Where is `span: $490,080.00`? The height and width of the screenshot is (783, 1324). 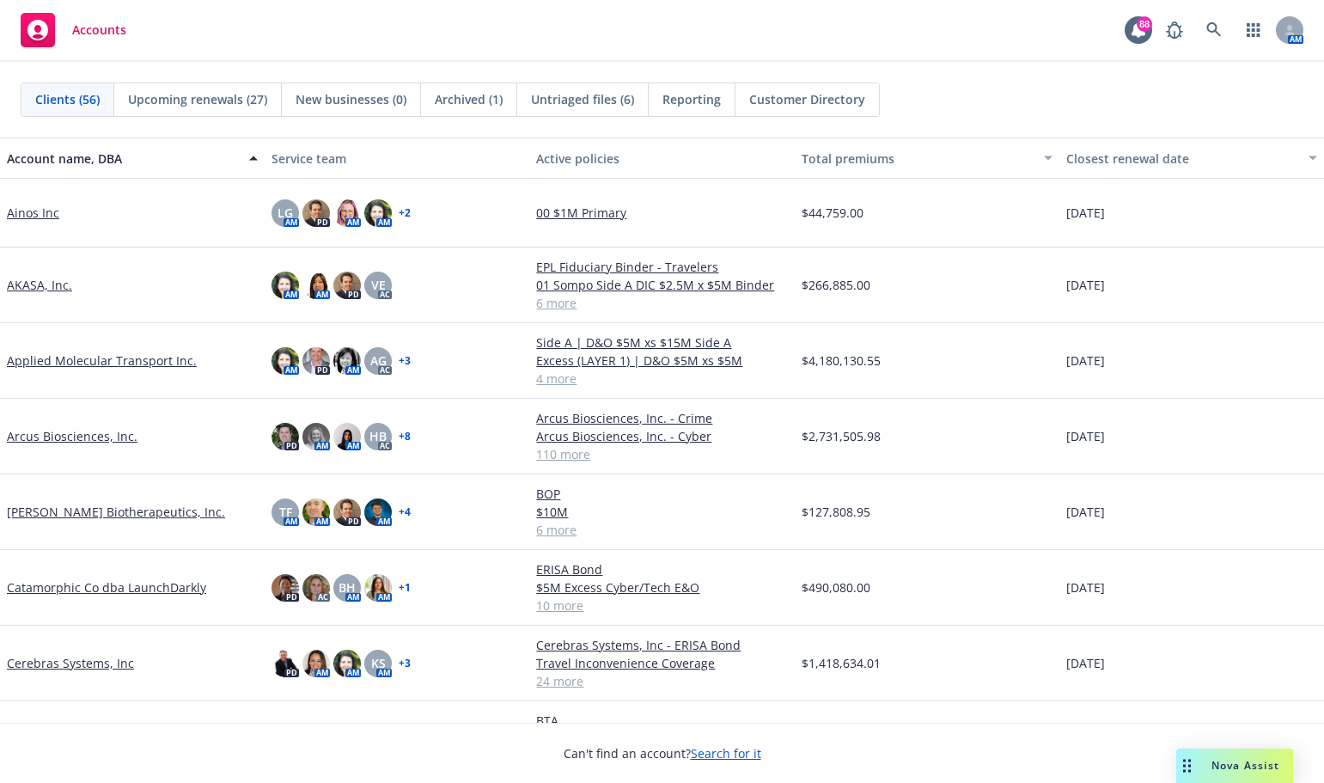 span: $490,080.00 is located at coordinates (836, 587).